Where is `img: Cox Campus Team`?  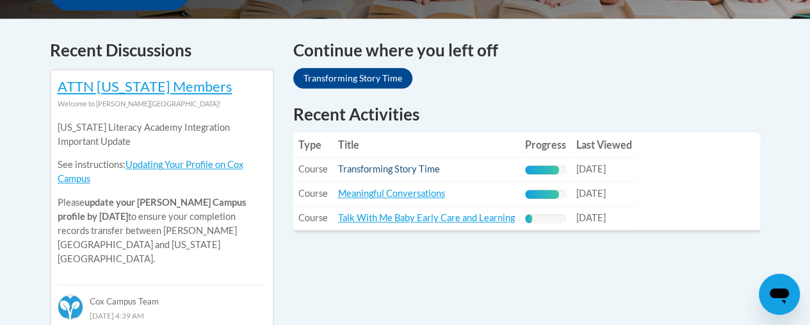 img: Cox Campus Team is located at coordinates (70, 307).